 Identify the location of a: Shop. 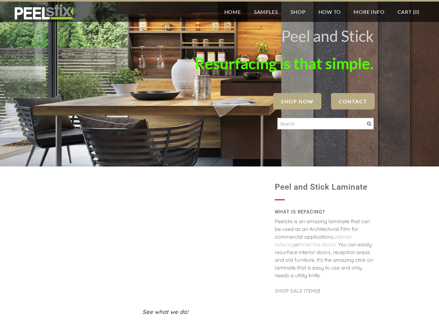
(298, 12).